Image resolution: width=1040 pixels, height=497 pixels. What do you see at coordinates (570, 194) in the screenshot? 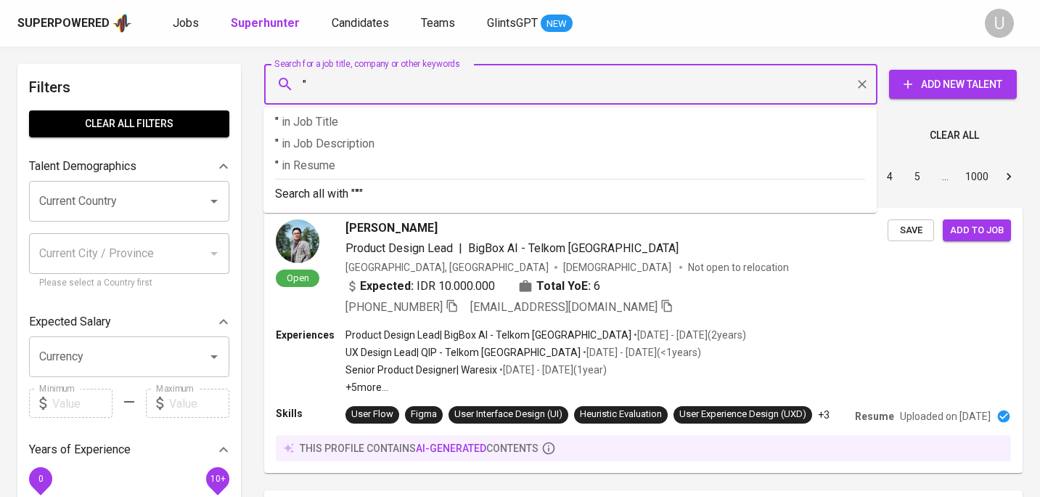
I see `p: Search all with " "` at bounding box center [570, 194].